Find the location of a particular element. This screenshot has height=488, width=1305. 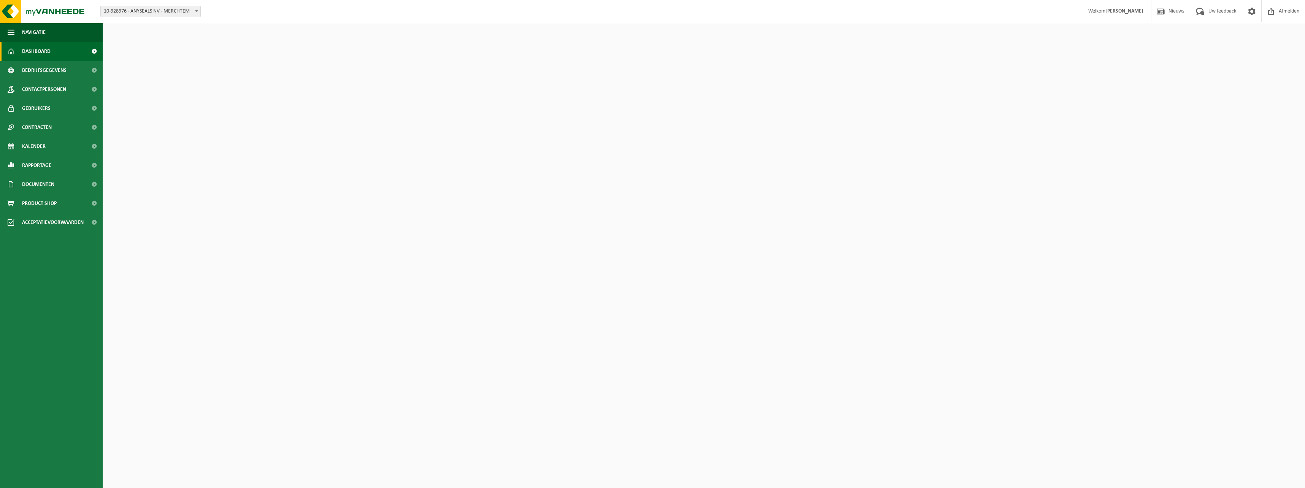

span: Dashboard is located at coordinates (36, 51).